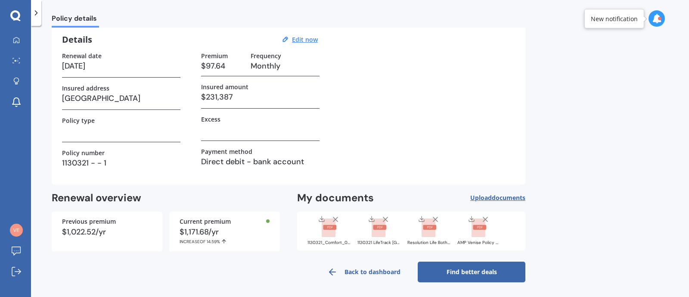  What do you see at coordinates (614, 19) in the screenshot?
I see `div: New notification` at bounding box center [614, 19].